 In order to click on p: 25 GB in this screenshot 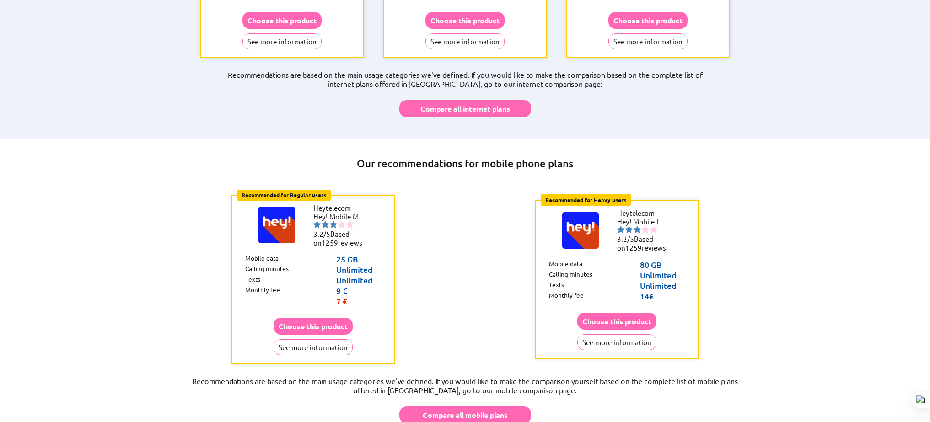, I will do `click(359, 259)`.